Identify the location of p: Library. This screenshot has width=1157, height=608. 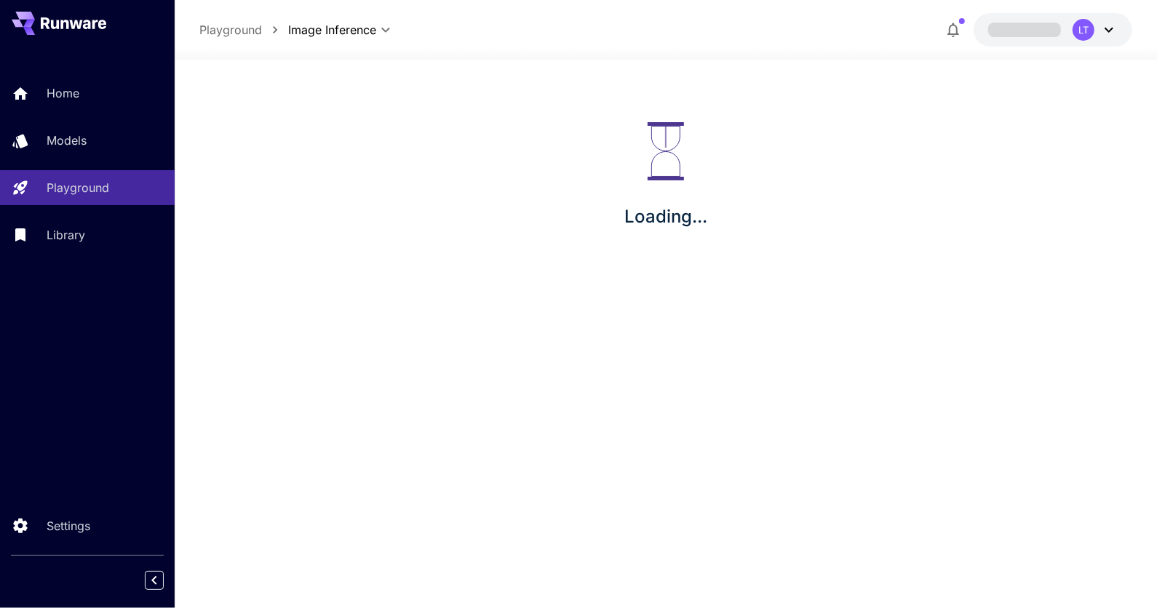
(65, 235).